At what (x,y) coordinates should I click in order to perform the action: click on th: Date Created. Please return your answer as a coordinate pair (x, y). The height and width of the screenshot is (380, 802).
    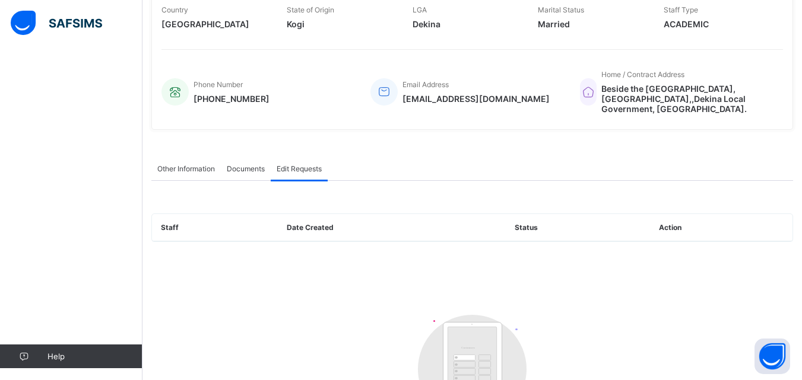
    Looking at the image, I should click on (392, 228).